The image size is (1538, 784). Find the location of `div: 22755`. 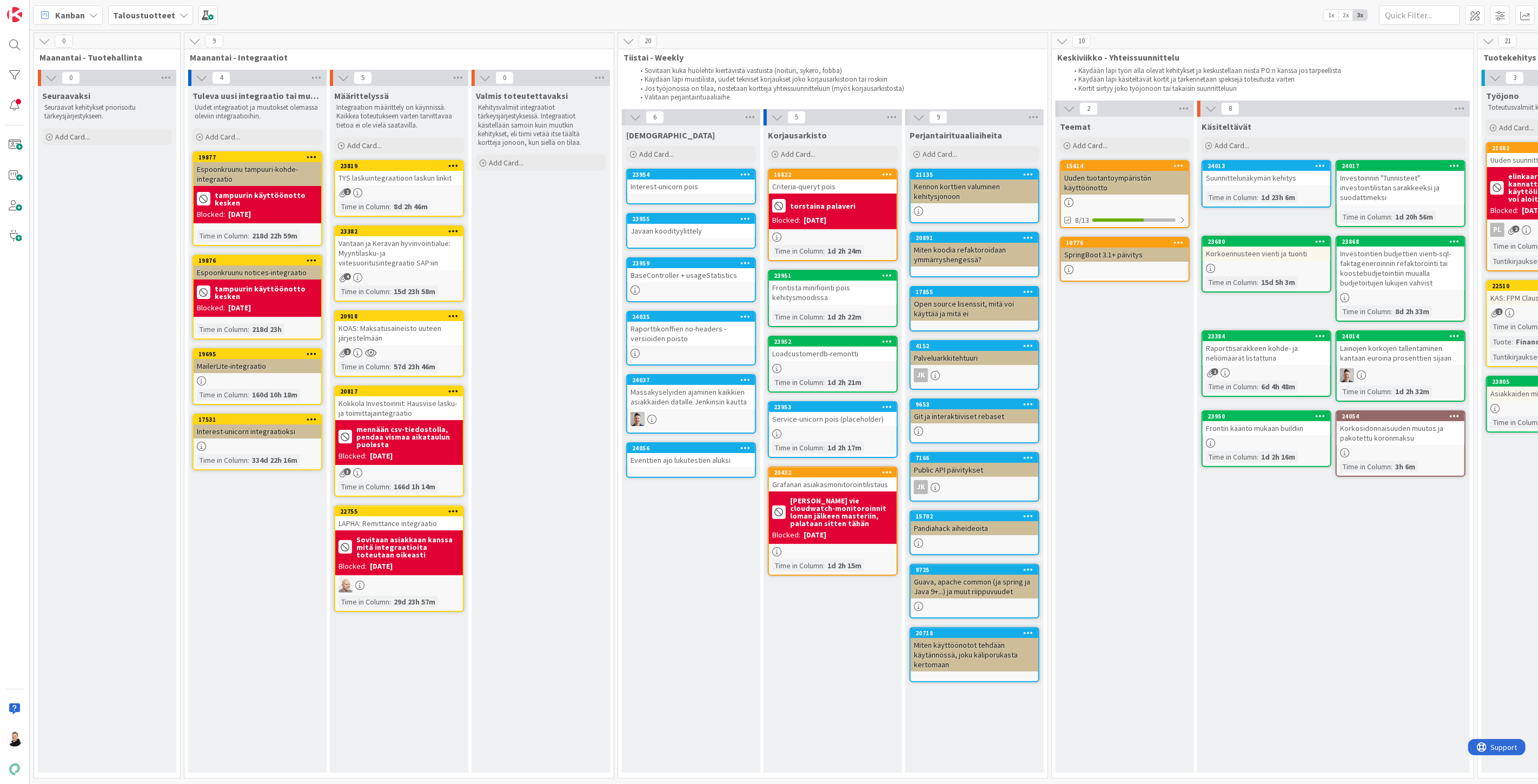

div: 22755 is located at coordinates (399, 511).